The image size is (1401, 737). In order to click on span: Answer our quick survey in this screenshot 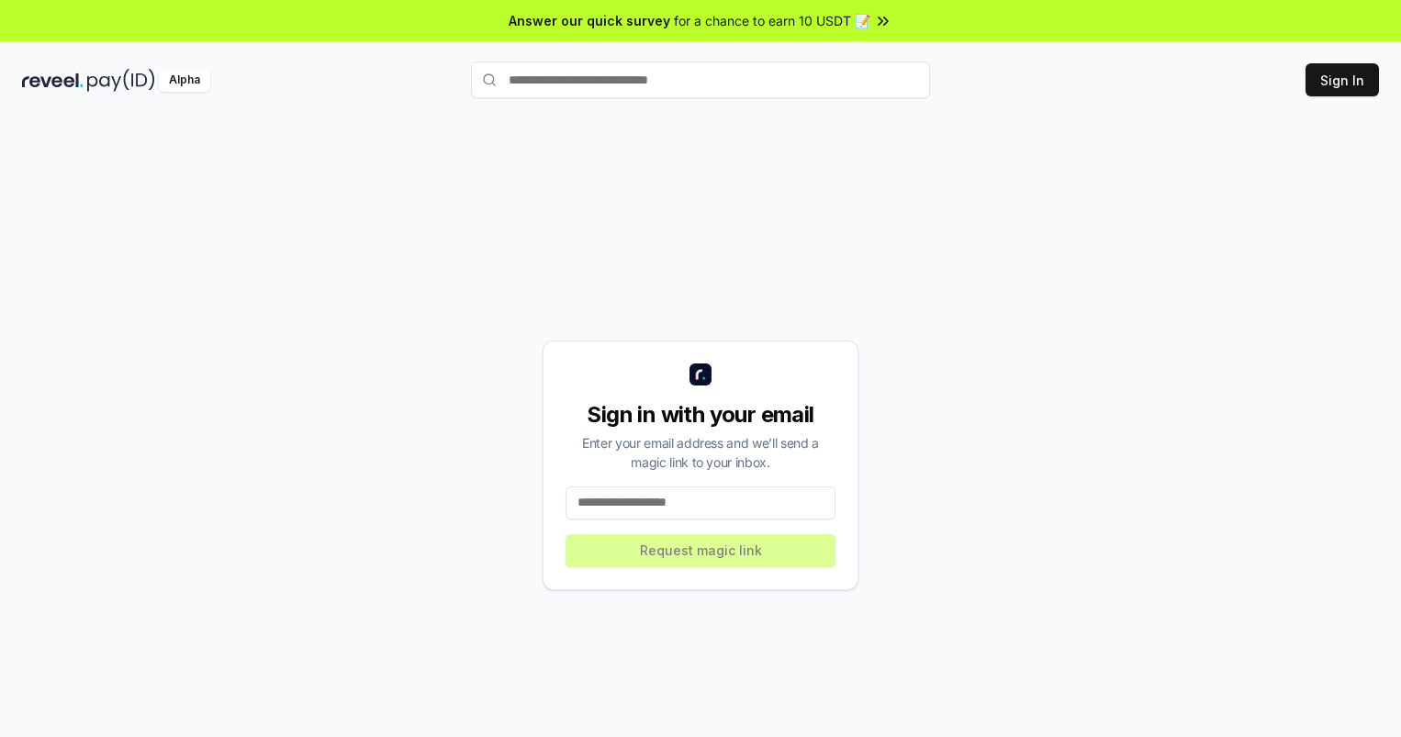, I will do `click(589, 20)`.